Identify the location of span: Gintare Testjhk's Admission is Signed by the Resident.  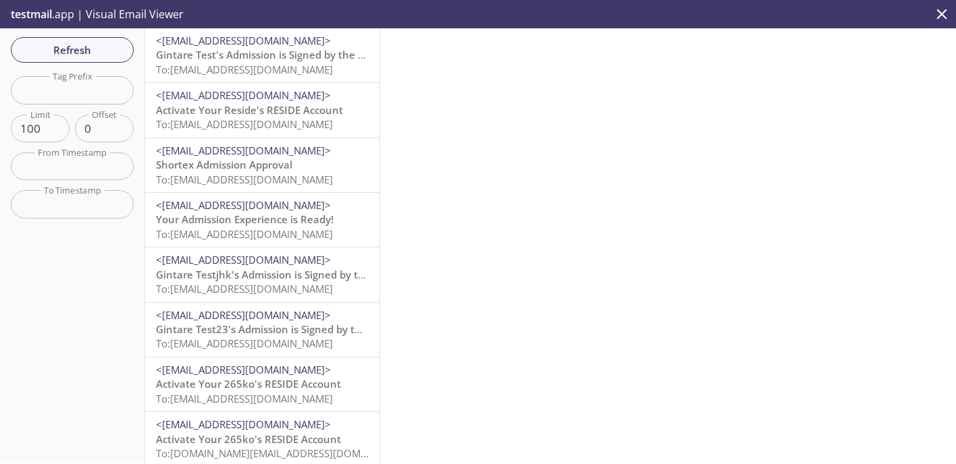
(286, 275).